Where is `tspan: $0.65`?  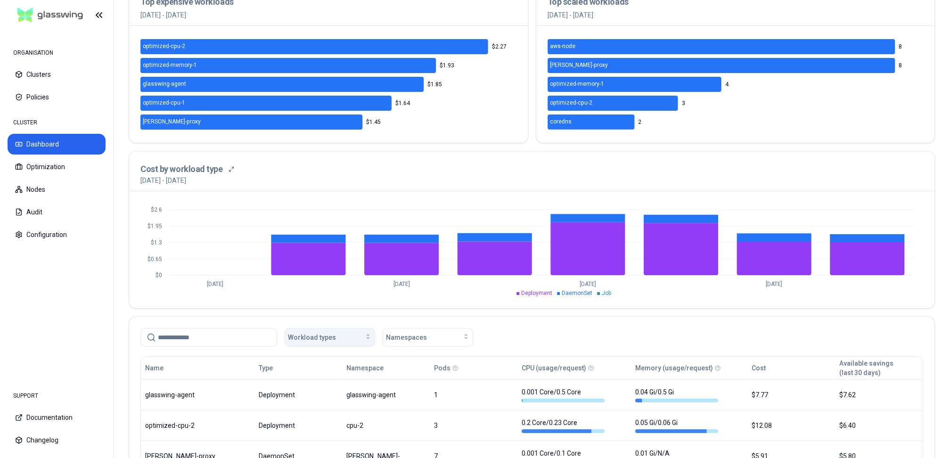
tspan: $0.65 is located at coordinates (155, 259).